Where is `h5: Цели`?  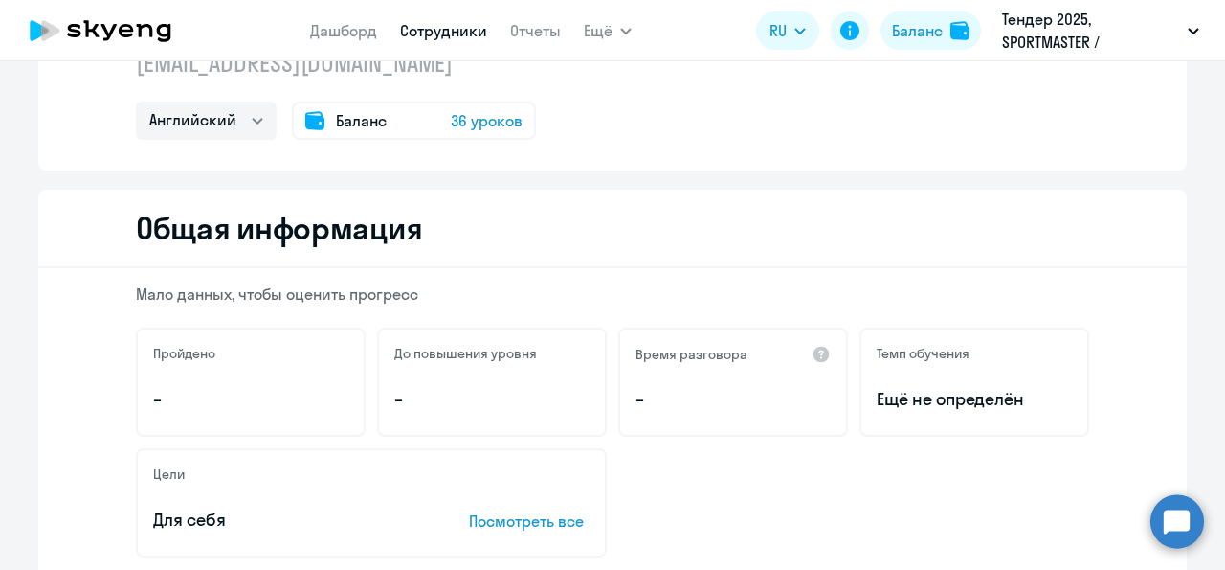
h5: Цели is located at coordinates (168, 474).